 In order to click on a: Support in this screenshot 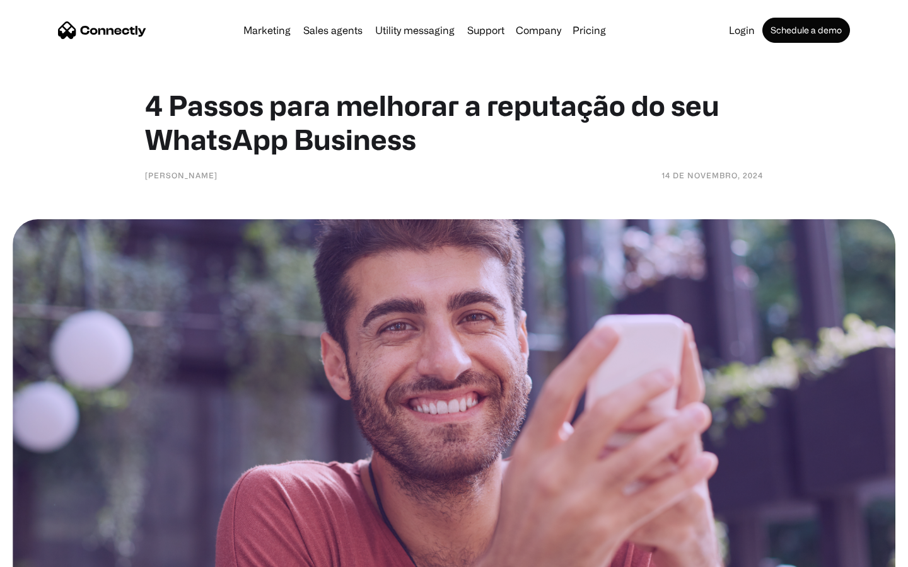, I will do `click(485, 30)`.